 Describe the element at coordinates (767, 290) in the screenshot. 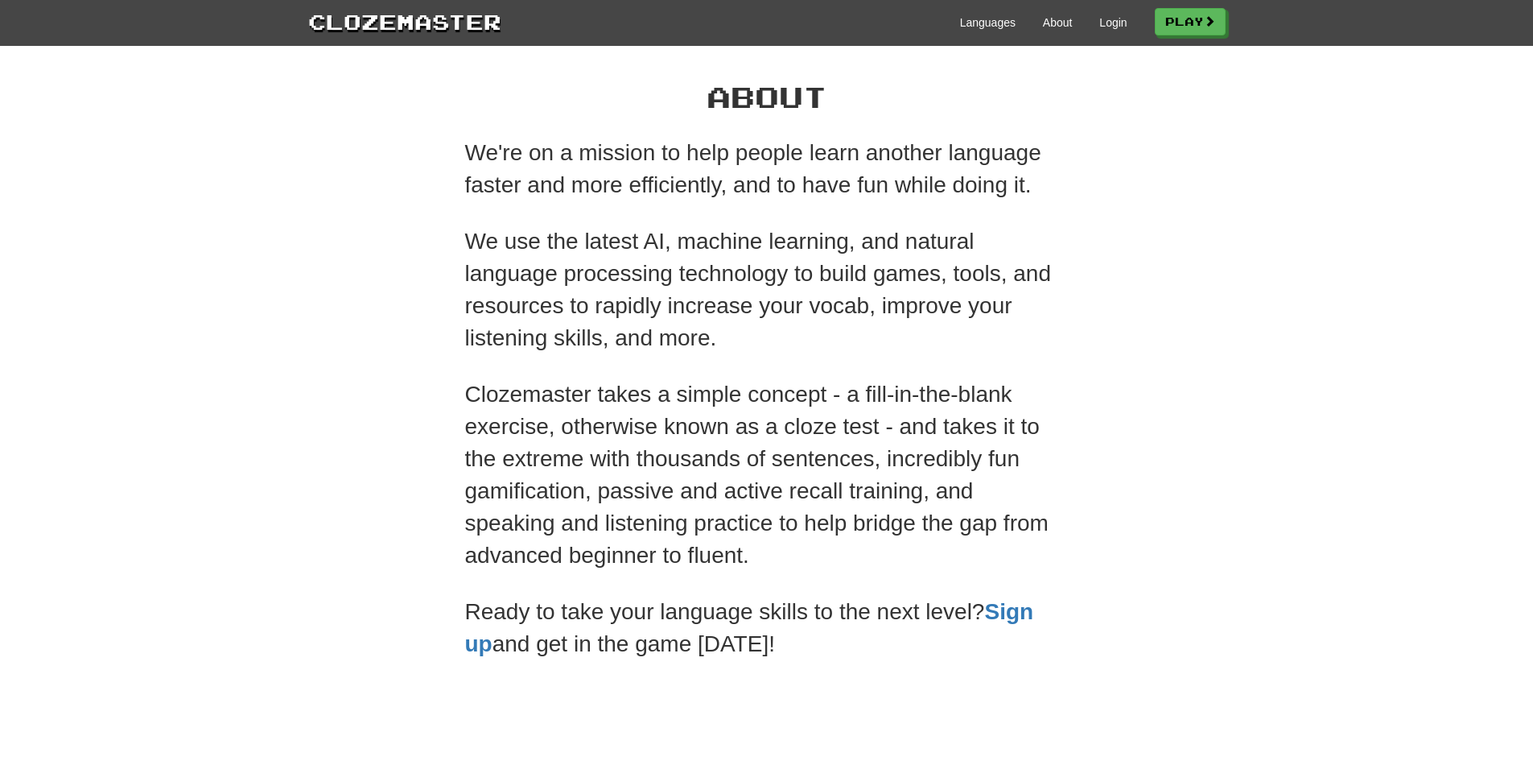

I see `p: We use the latest AI, machine learning, and natural language processing technology to build games...` at that location.